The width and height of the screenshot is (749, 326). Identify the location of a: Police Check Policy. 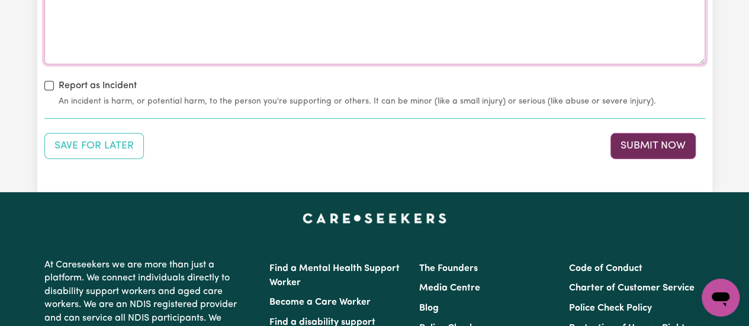
(611, 309).